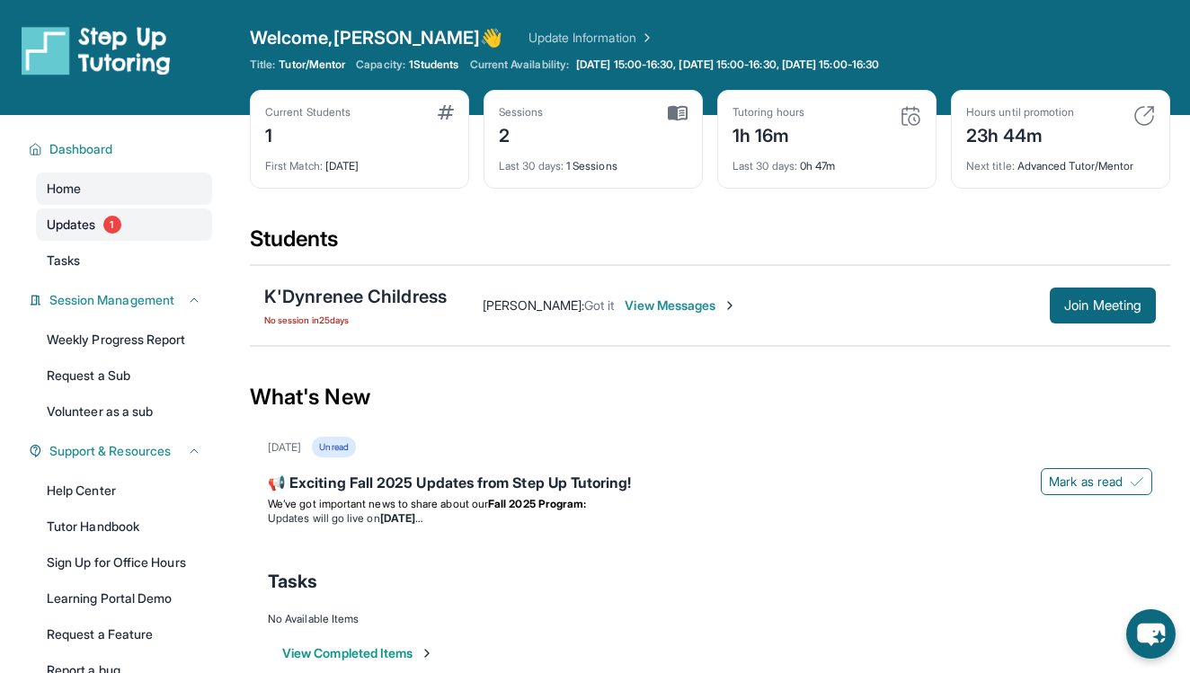  What do you see at coordinates (710, 245) in the screenshot?
I see `div: Students` at bounding box center [710, 245].